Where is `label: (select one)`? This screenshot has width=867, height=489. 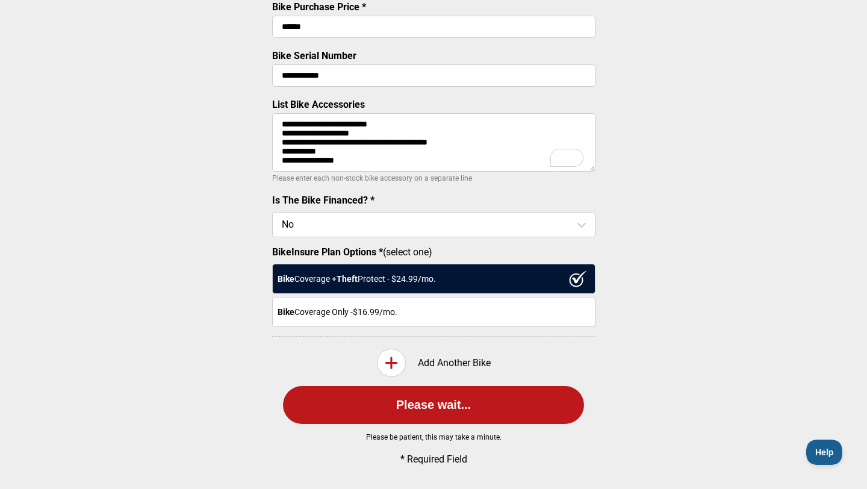
label: (select one) is located at coordinates (434, 252).